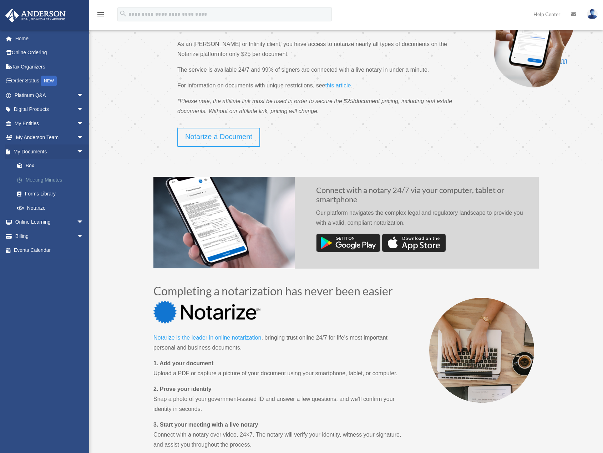 The width and height of the screenshot is (603, 453). What do you see at coordinates (50, 222) in the screenshot?
I see `a: Online Learningarrow_drop_down` at bounding box center [50, 222].